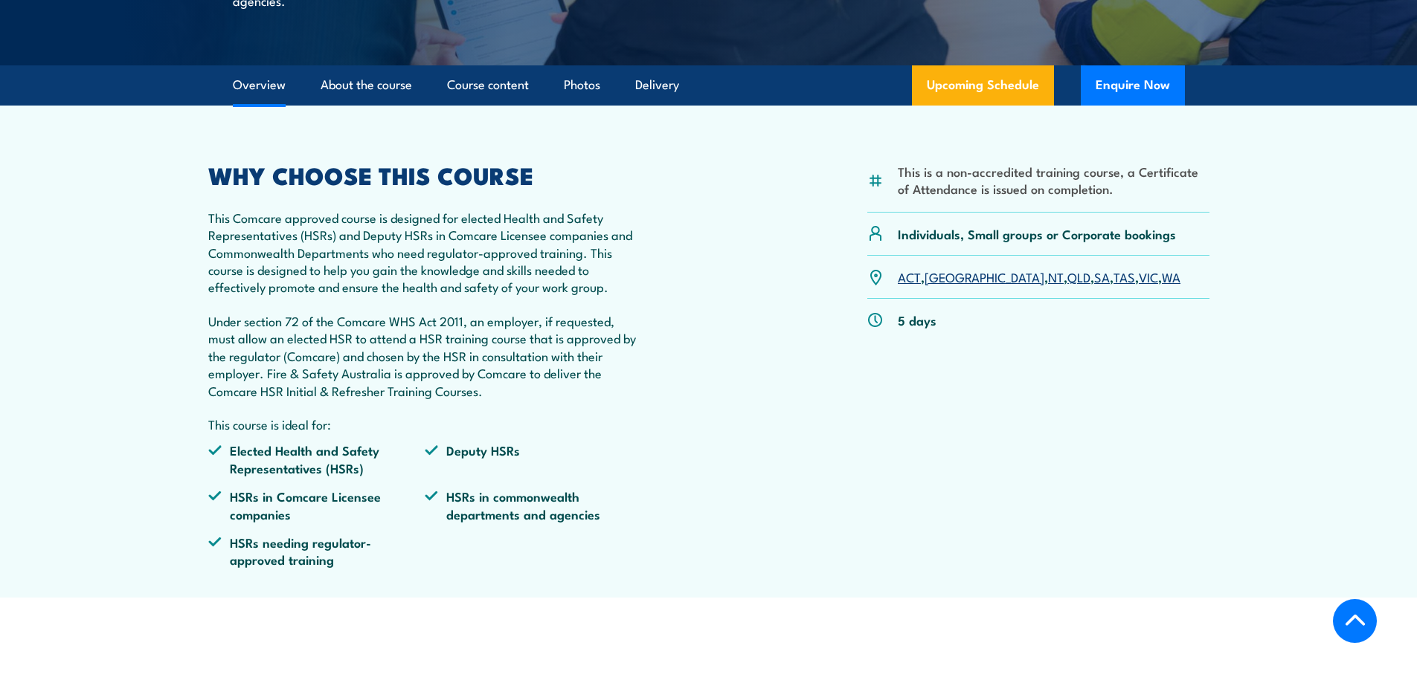  What do you see at coordinates (425, 356) in the screenshot?
I see `p: Under section 72 of the Comcare WHS Act 2011, an employer, if requested, must allow an elected HS...` at bounding box center [425, 356].